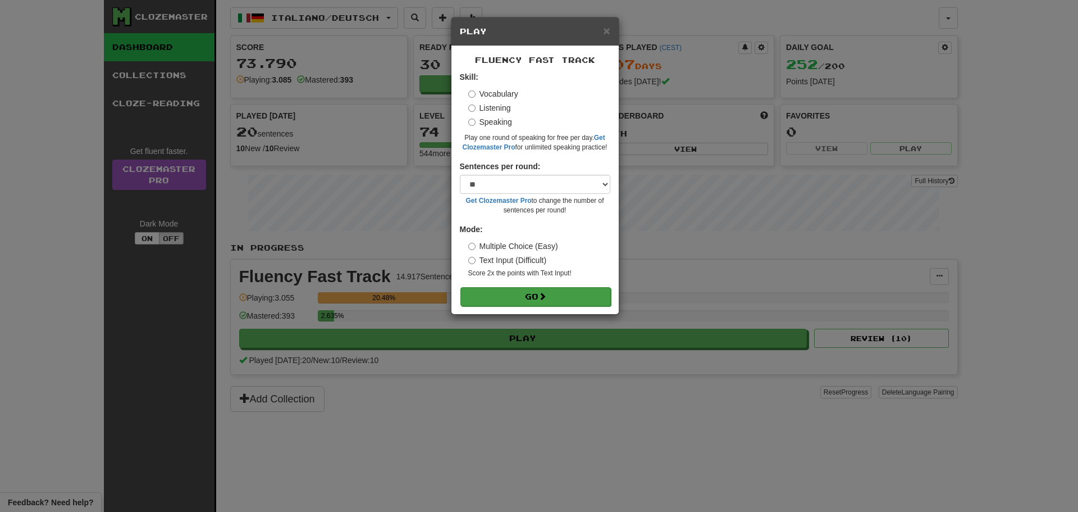 The height and width of the screenshot is (512, 1078). What do you see at coordinates (471, 229) in the screenshot?
I see `strong: Mode:` at bounding box center [471, 229].